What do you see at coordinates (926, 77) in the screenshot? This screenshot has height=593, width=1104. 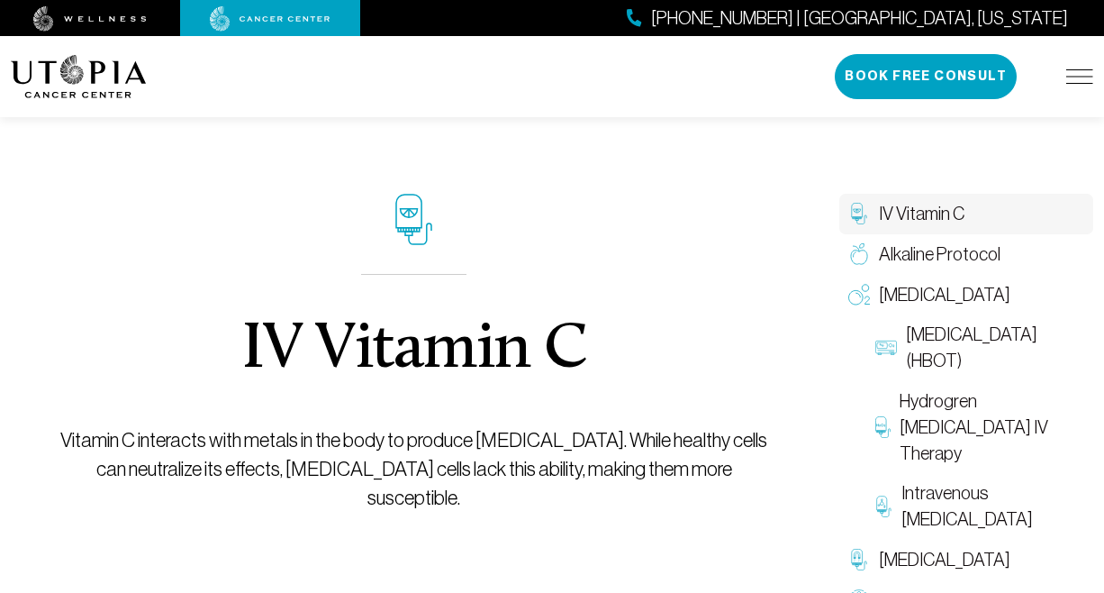 I see `button: Book Free Consult` at bounding box center [926, 77].